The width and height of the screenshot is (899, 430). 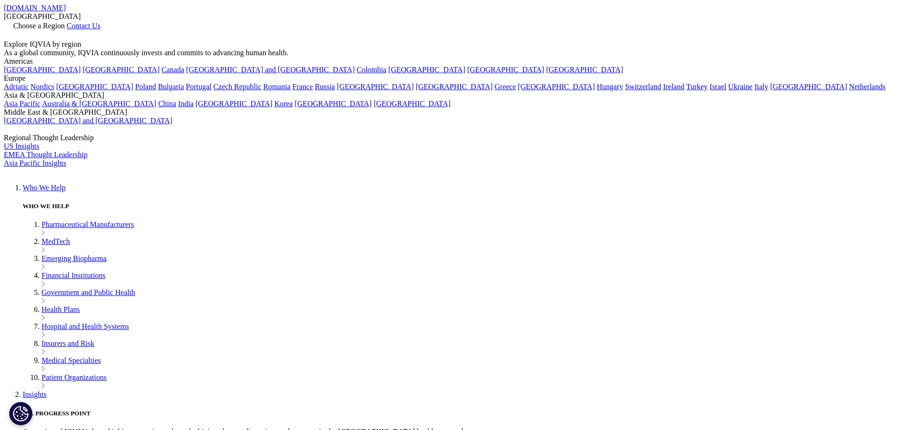 What do you see at coordinates (199, 86) in the screenshot?
I see `a: Portugal` at bounding box center [199, 86].